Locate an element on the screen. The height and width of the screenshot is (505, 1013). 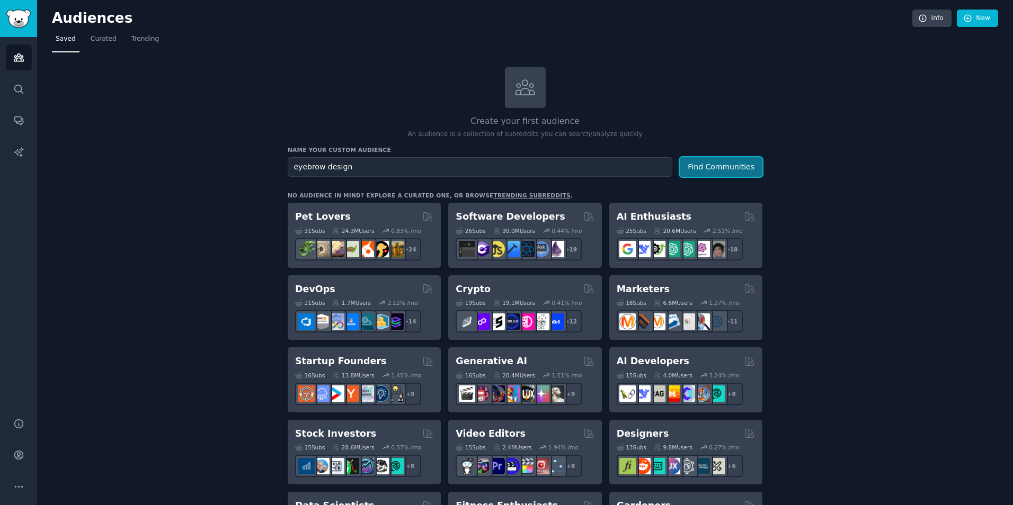
div: No audience in mind? Explore a curated one, or browse . is located at coordinates (430, 196).